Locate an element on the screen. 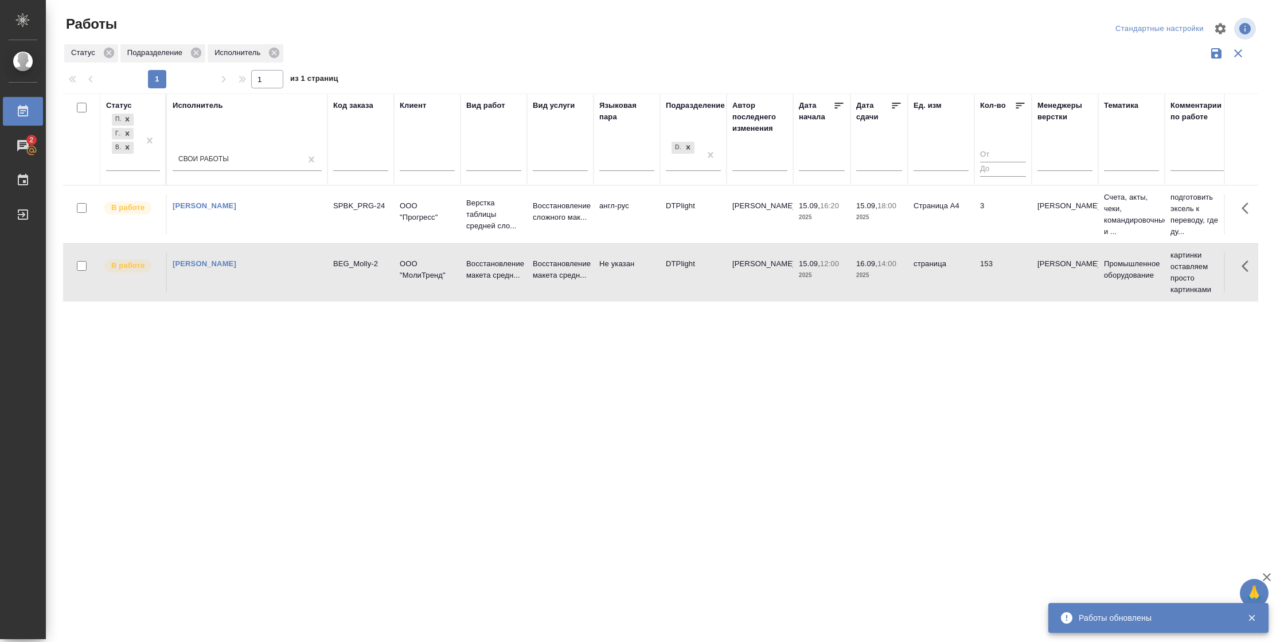 The image size is (1280, 642). span: Посмотреть информацию is located at coordinates (1246, 29).